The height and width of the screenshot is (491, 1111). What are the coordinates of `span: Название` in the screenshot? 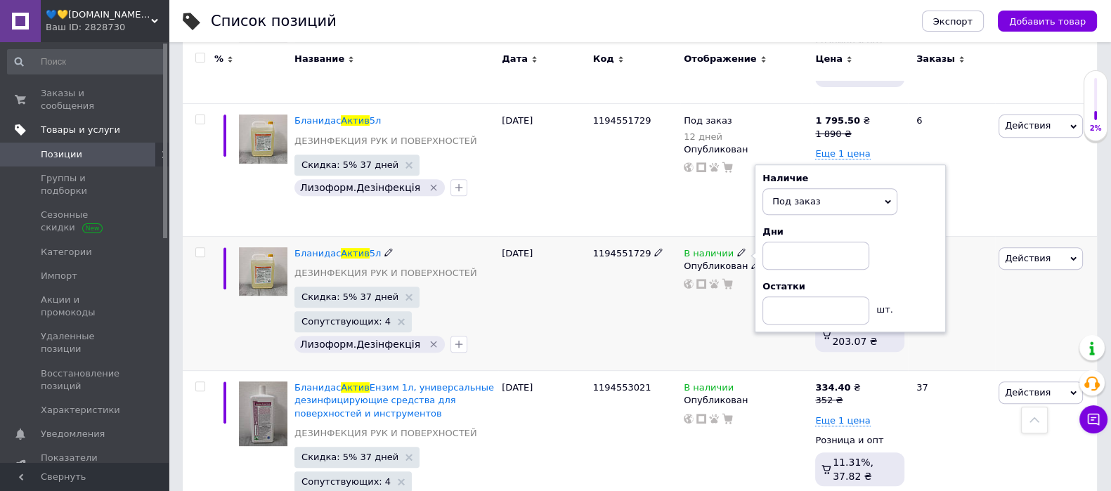 It's located at (319, 59).